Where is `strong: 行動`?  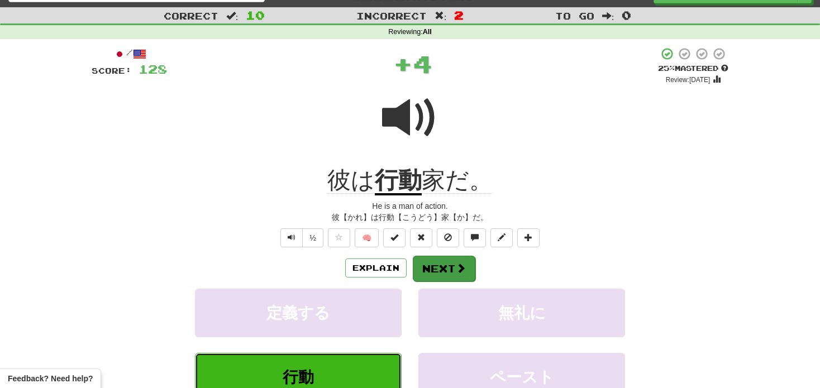 strong: 行動 is located at coordinates (399, 181).